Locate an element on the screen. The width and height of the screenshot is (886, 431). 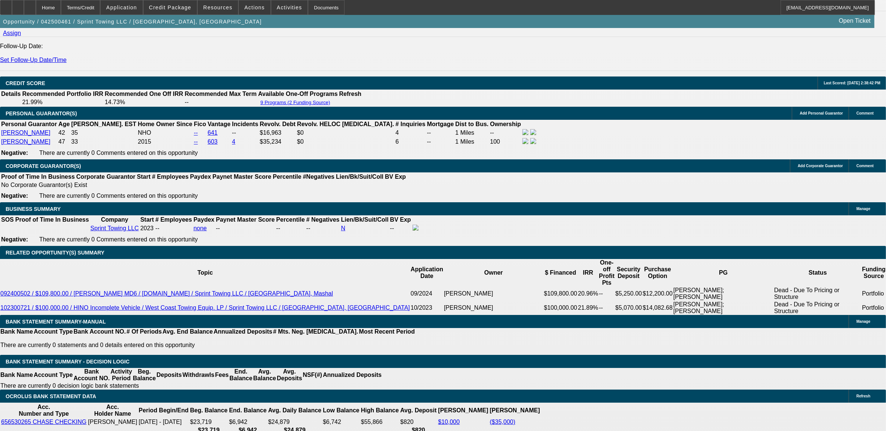
th: Activity Period is located at coordinates (121, 375).